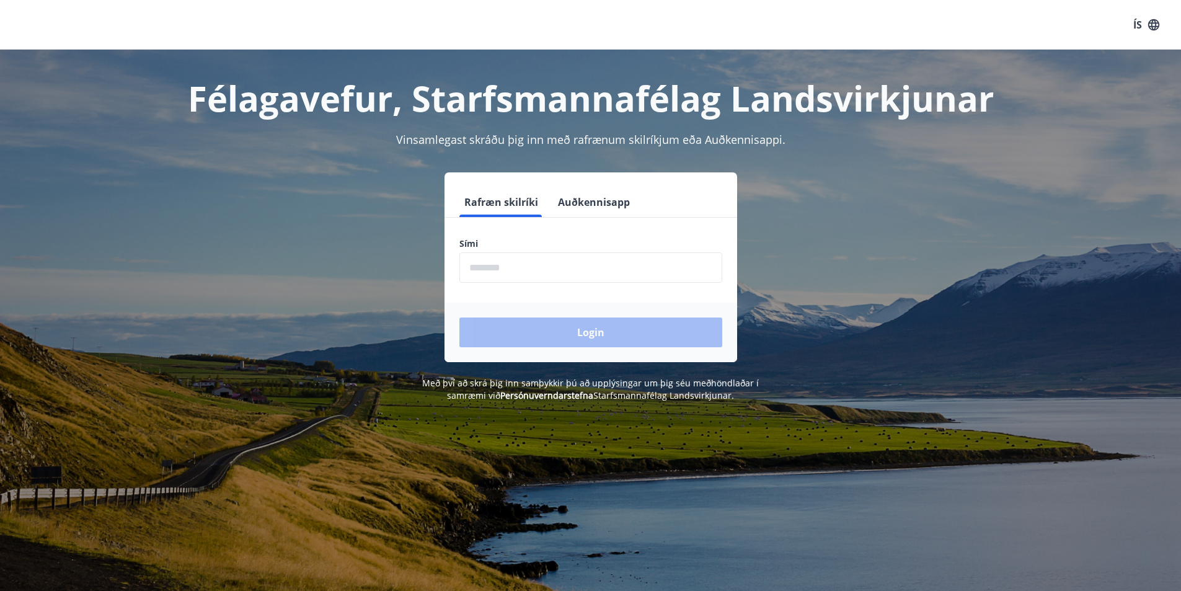 The height and width of the screenshot is (591, 1181). What do you see at coordinates (591, 139) in the screenshot?
I see `span: Vinsamlegast skráðu þig inn með rafrænum skilríkjum eða Auðkennisappi.` at bounding box center [591, 139].